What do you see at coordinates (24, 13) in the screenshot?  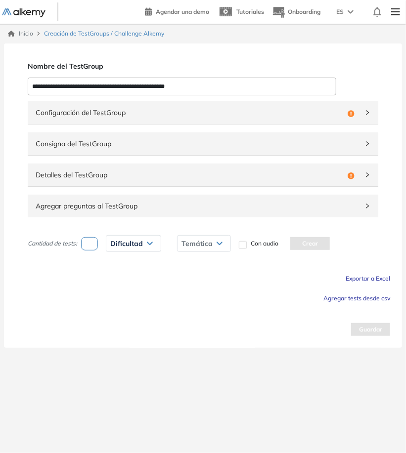 I see `img: Logo` at bounding box center [24, 13].